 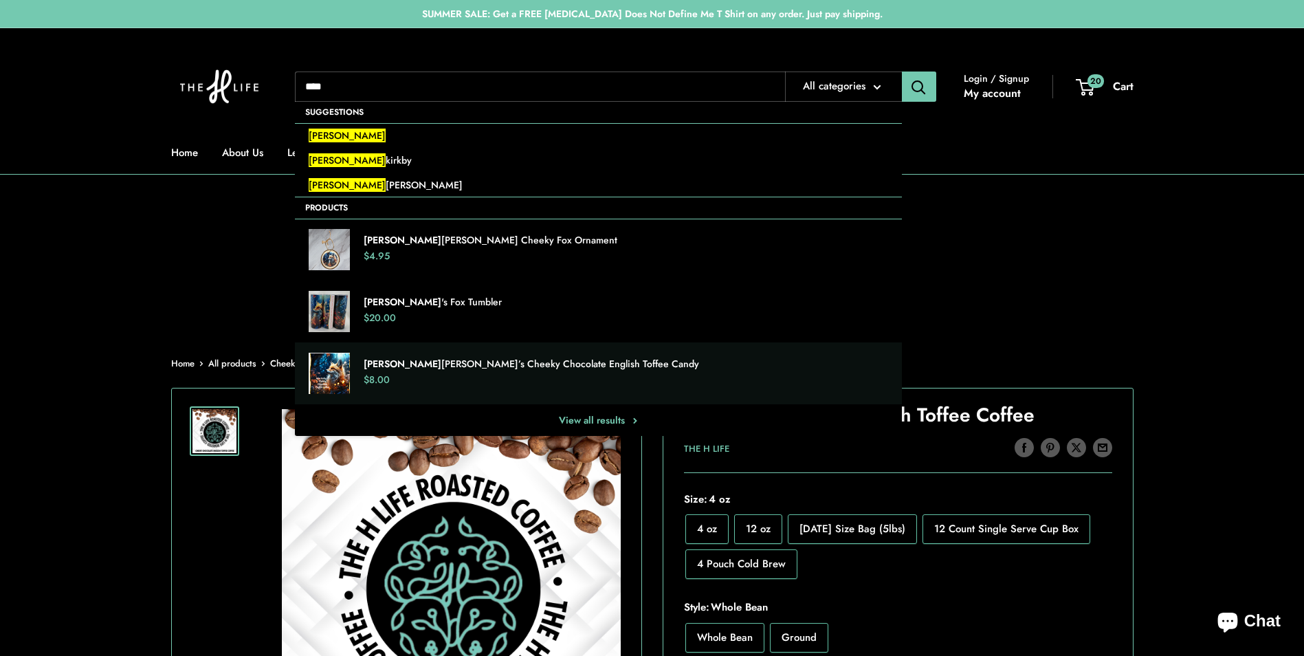 I want to click on label: Whole Bean, so click(x=725, y=637).